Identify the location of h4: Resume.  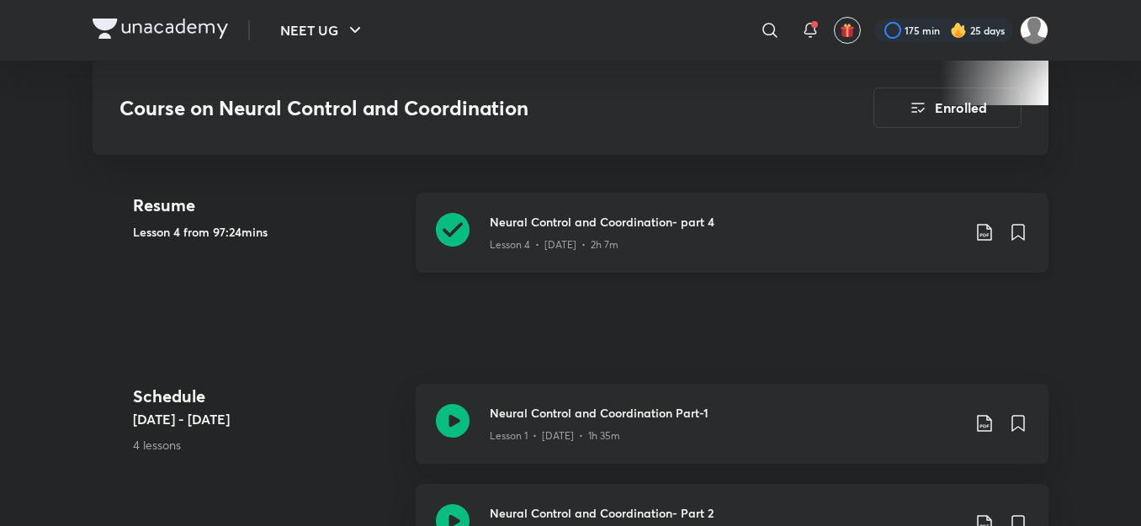
(268, 205).